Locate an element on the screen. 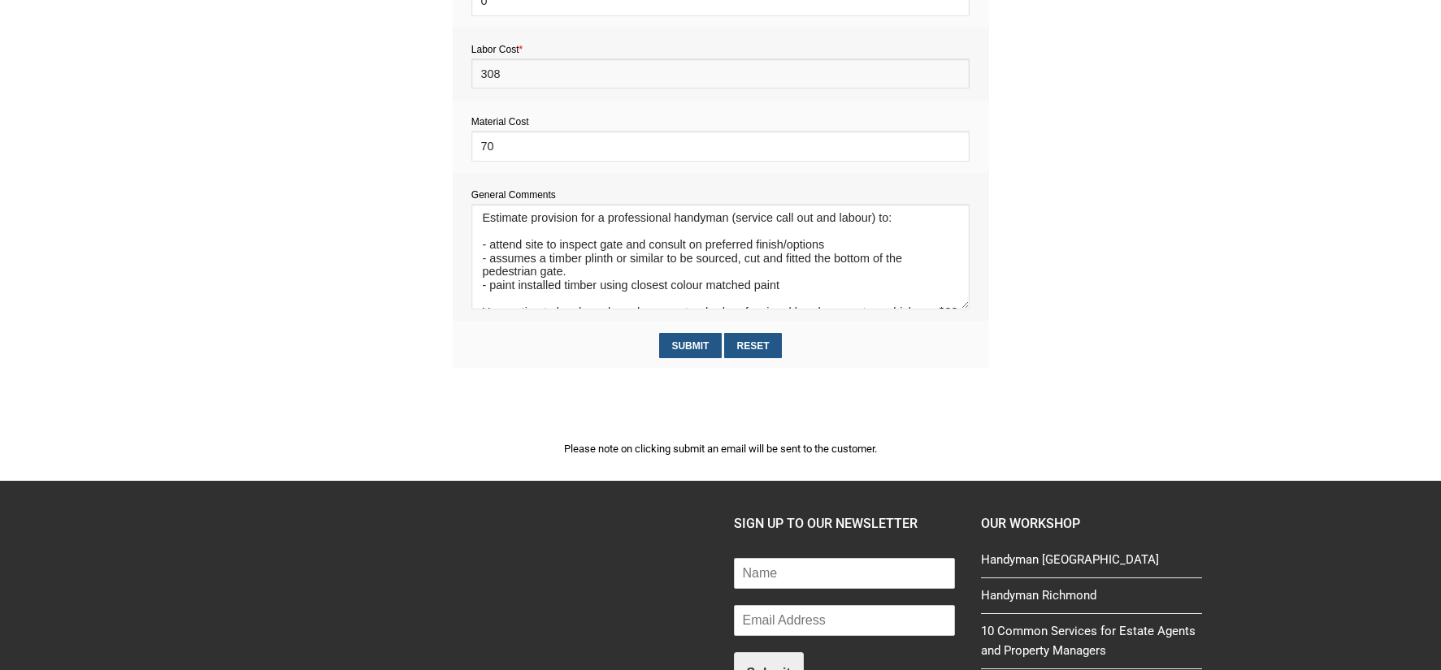 The height and width of the screenshot is (670, 1441). input: Email Address is located at coordinates (844, 621).